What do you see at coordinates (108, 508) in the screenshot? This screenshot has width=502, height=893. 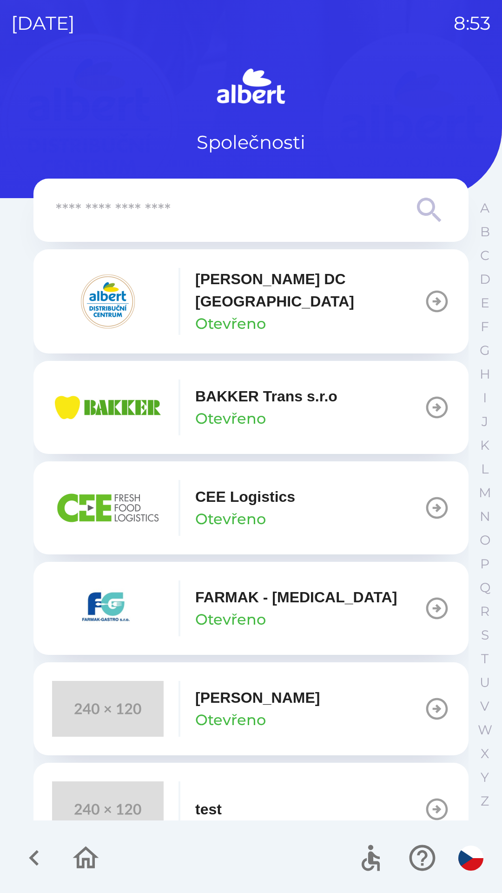 I see `img: ba8847e2-07ef-438b-a6f1-28de549c3032.png` at bounding box center [108, 508].